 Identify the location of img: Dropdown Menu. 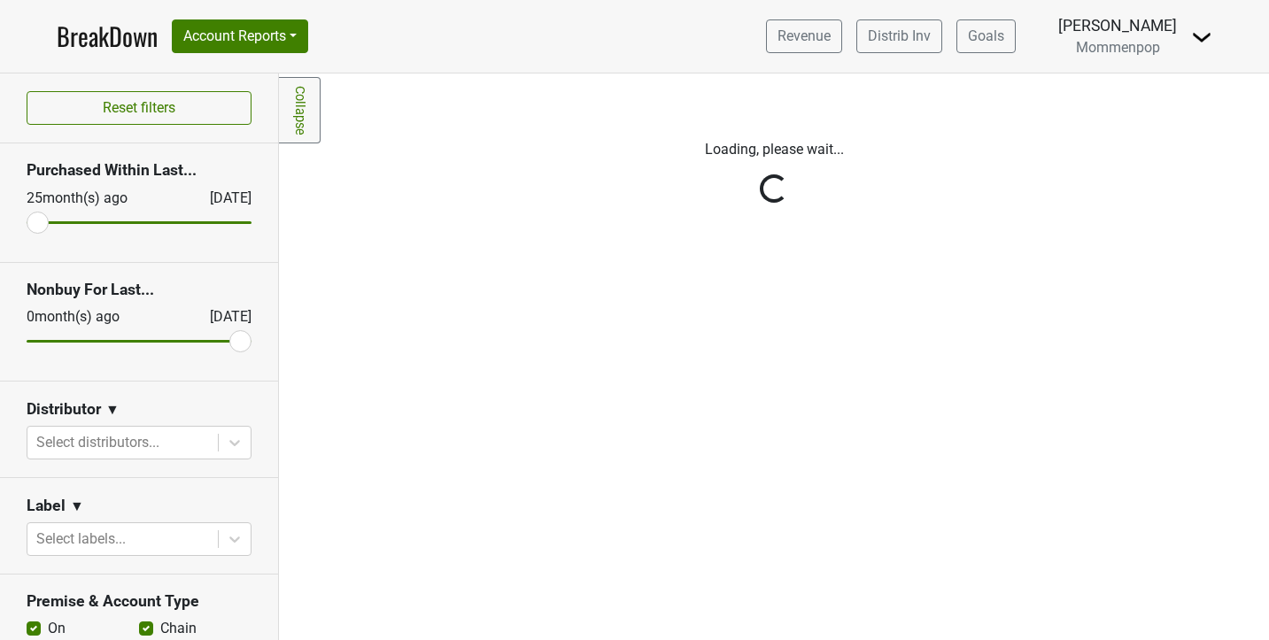
(1201, 37).